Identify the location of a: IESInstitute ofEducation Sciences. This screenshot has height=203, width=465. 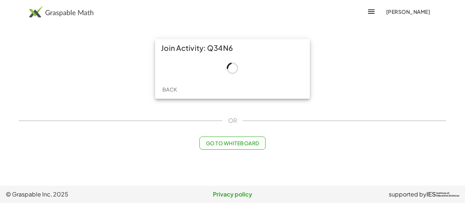
(442, 194).